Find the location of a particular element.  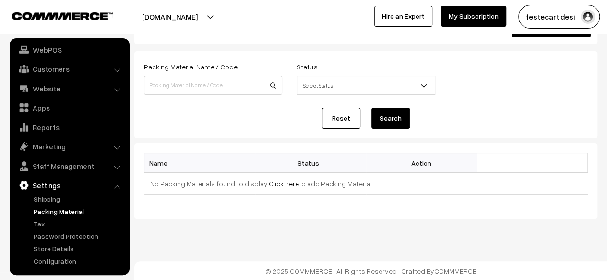

td: No Packing Materials found to display. to add Packing Material. is located at coordinates (366, 184).